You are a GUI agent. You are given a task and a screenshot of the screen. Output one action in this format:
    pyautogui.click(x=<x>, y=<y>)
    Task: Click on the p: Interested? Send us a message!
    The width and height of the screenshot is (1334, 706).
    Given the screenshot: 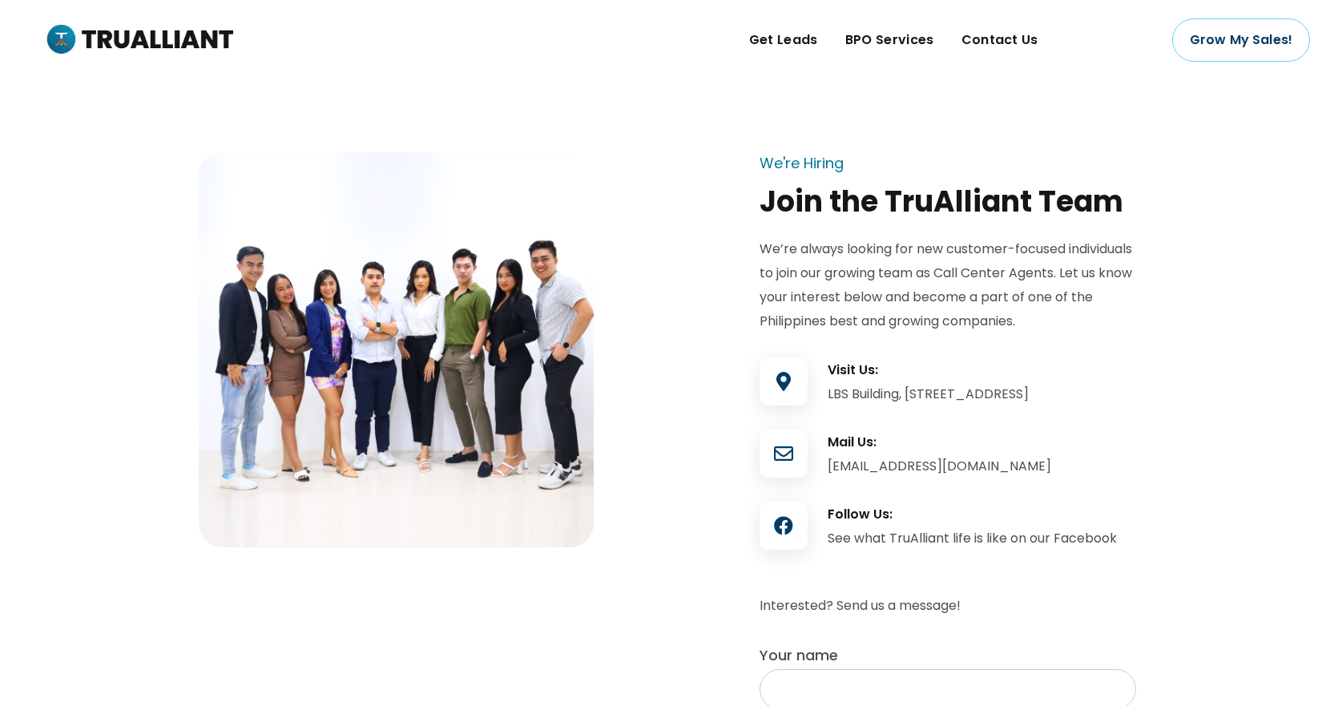 What is the action you would take?
    pyautogui.click(x=948, y=606)
    